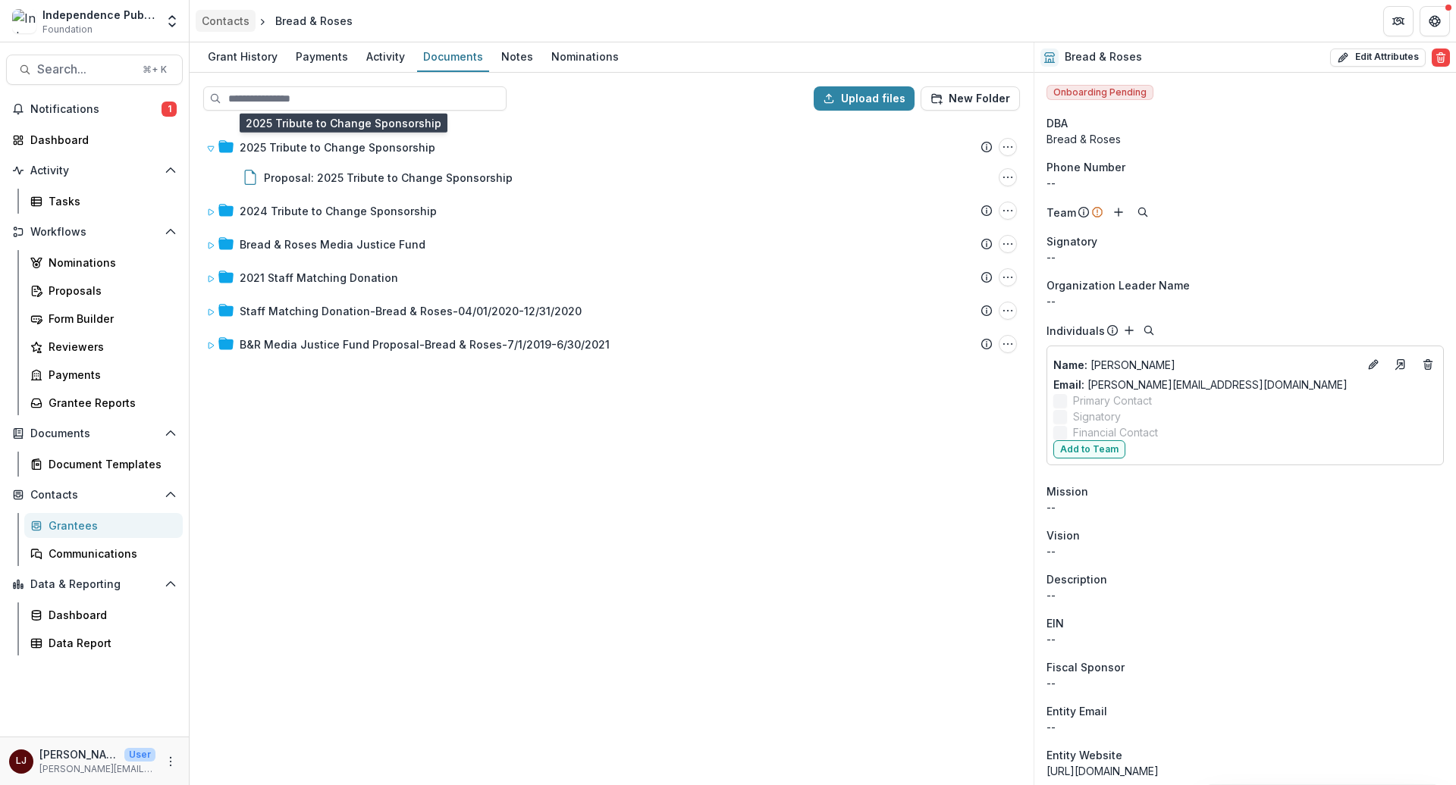 The height and width of the screenshot is (785, 1456). What do you see at coordinates (94, 232) in the screenshot?
I see `button: Open Workflows` at bounding box center [94, 232].